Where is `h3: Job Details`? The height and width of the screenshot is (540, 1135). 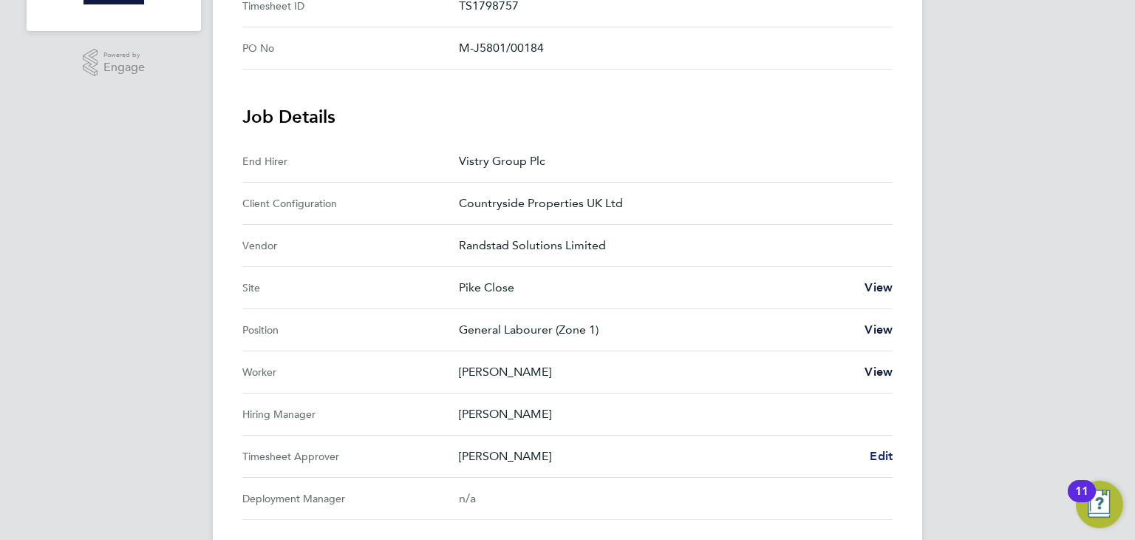
h3: Job Details is located at coordinates (568, 117).